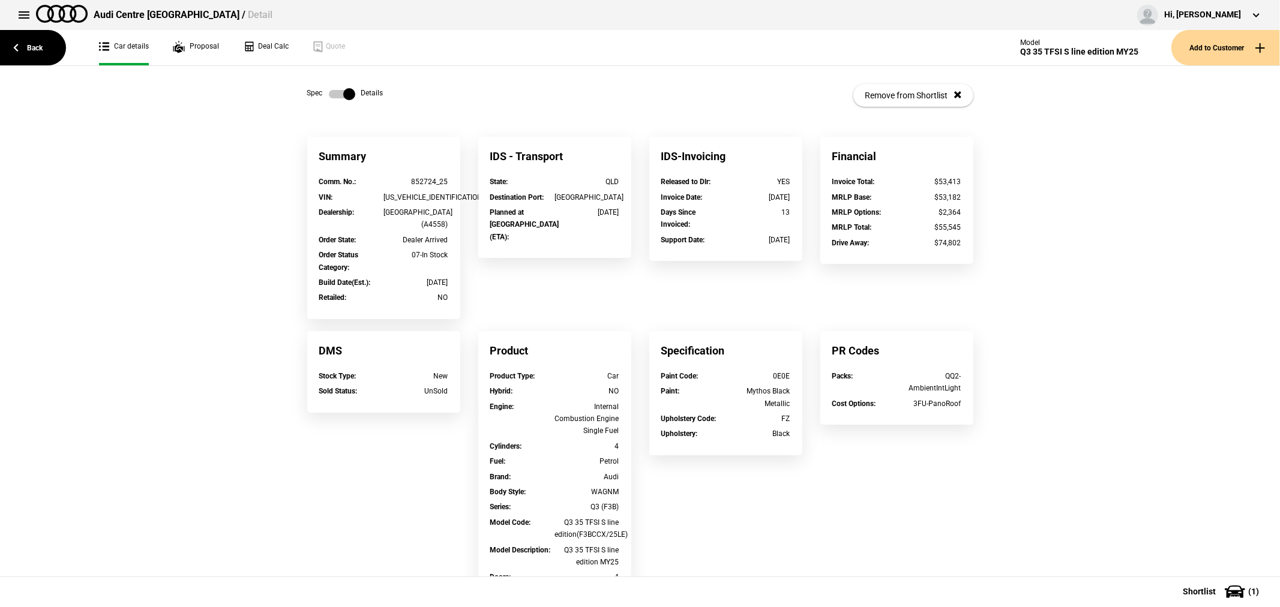  What do you see at coordinates (266, 47) in the screenshot?
I see `a: Deal Calc` at bounding box center [266, 47].